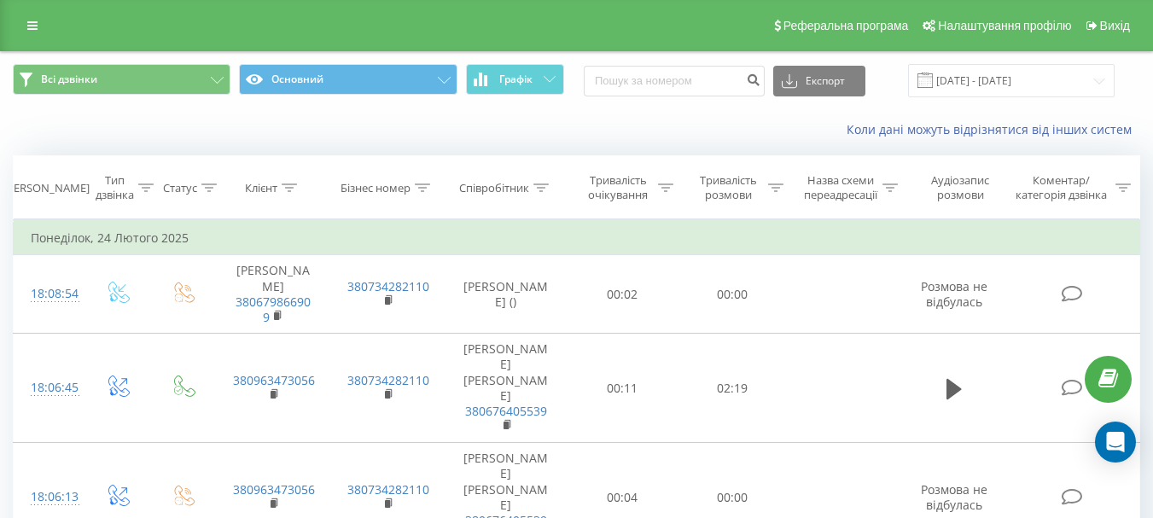 The height and width of the screenshot is (518, 1153). What do you see at coordinates (577, 238) in the screenshot?
I see `td: Понеділок, 24 Лютого 2025` at bounding box center [577, 238].